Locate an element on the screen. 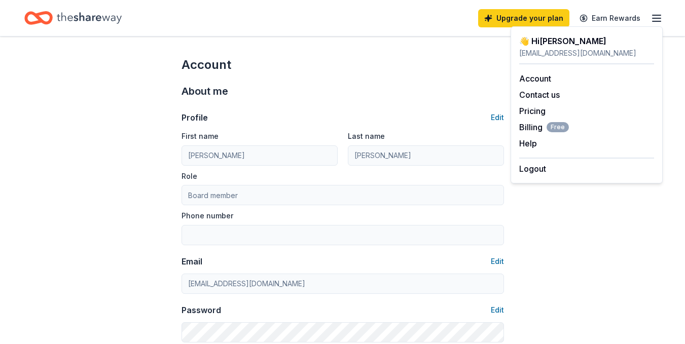 This screenshot has width=685, height=344. span: Free is located at coordinates (557, 127).